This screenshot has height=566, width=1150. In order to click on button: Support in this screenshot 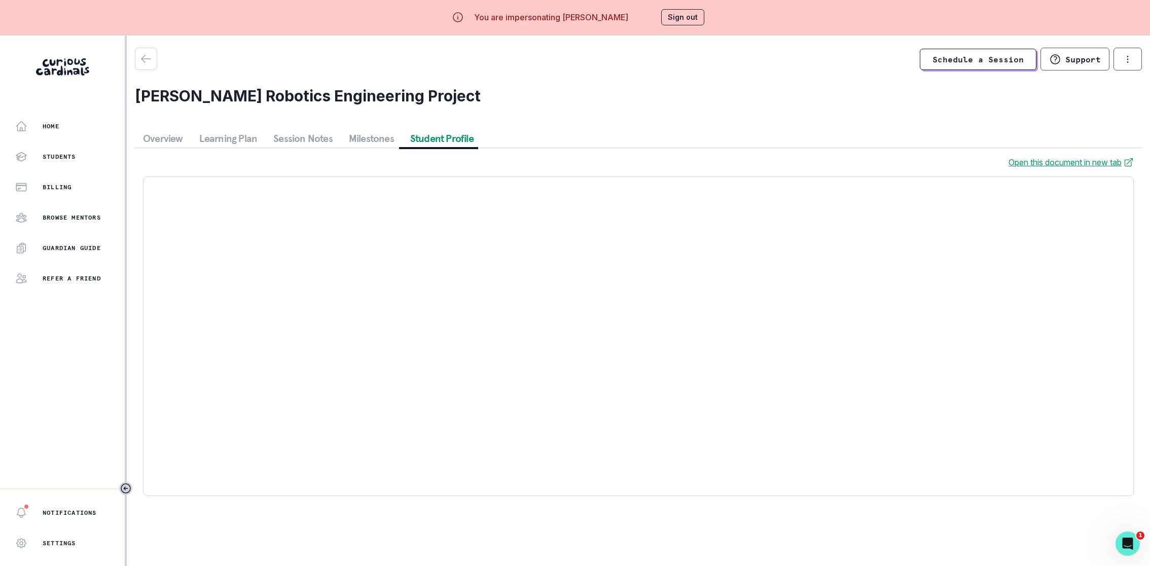, I will do `click(1075, 59)`.